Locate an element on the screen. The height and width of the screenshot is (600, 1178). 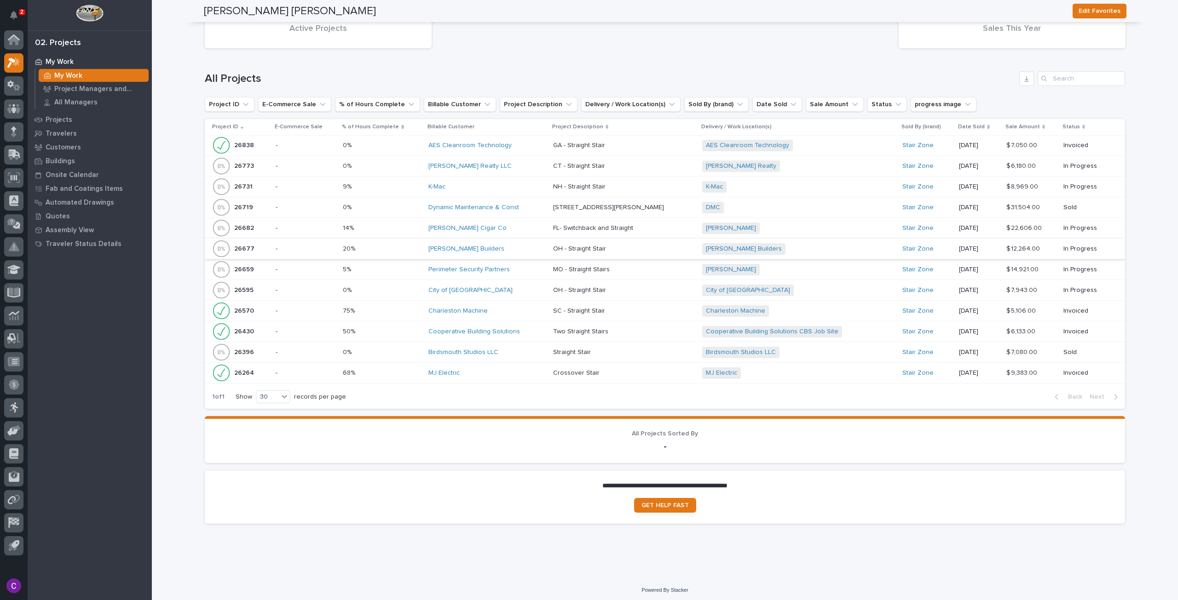
p: $ 5,106.00 is located at coordinates (1022, 310).